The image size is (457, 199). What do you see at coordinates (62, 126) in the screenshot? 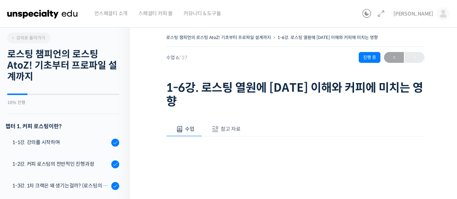
I see `h3: 챕터 1. 커피 로스팅이란?` at bounding box center [62, 126].